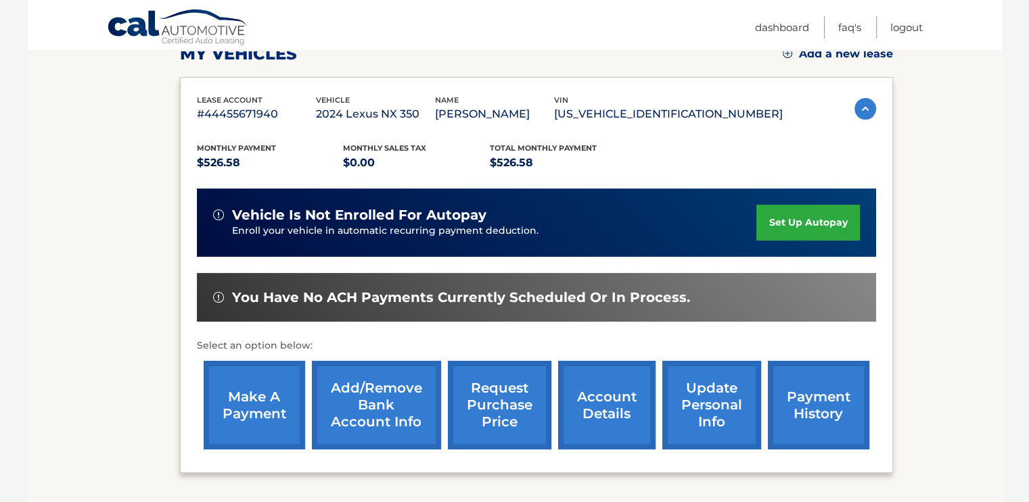  What do you see at coordinates (807, 222) in the screenshot?
I see `a: set up autopay` at bounding box center [807, 222].